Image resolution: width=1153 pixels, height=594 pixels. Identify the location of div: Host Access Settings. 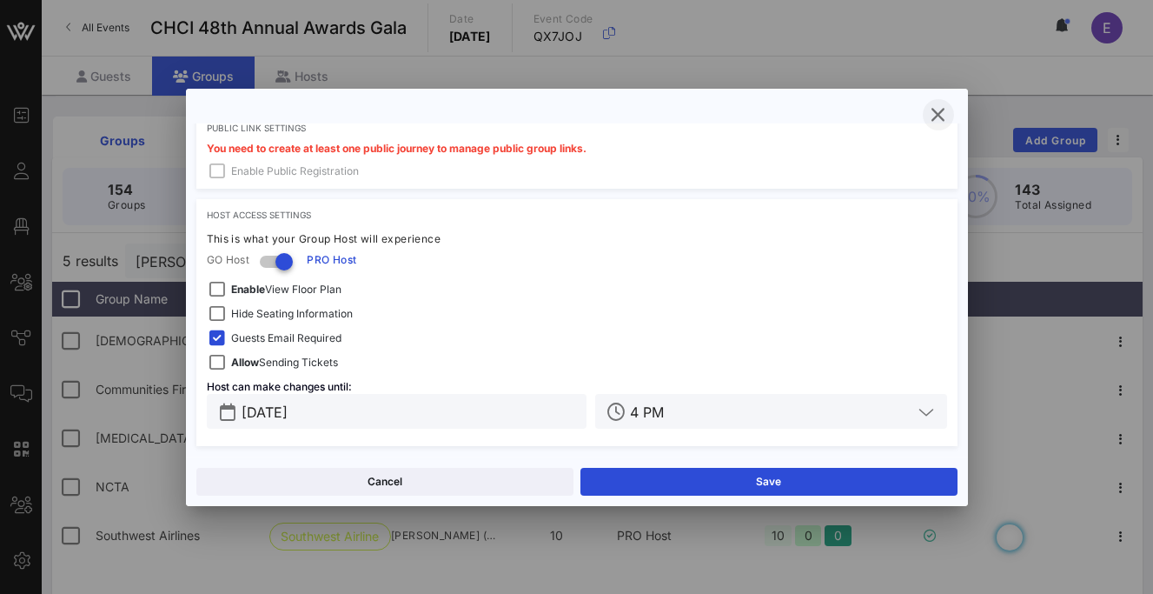
(577, 215).